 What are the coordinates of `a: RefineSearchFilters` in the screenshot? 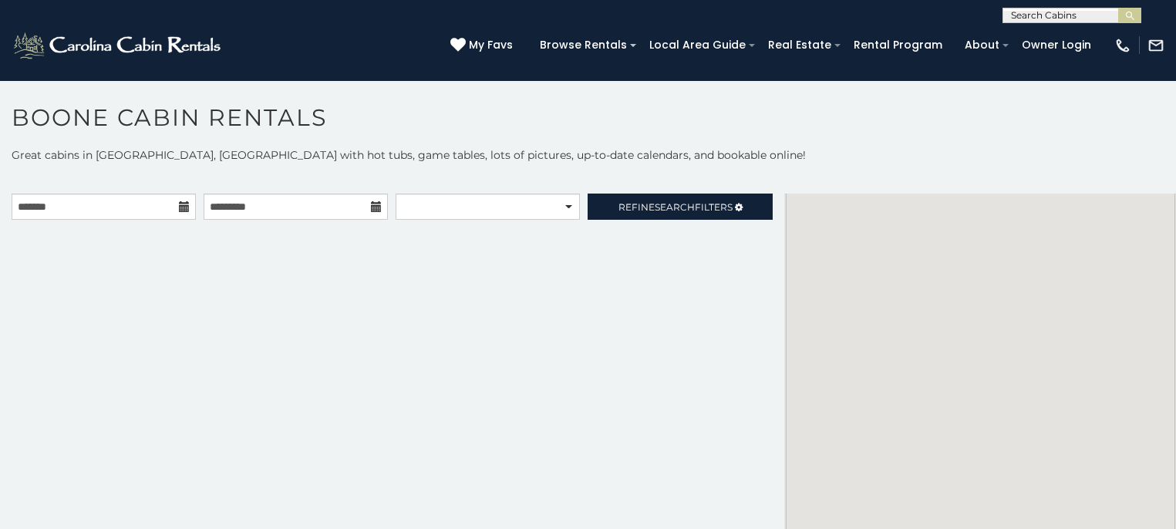 It's located at (679, 207).